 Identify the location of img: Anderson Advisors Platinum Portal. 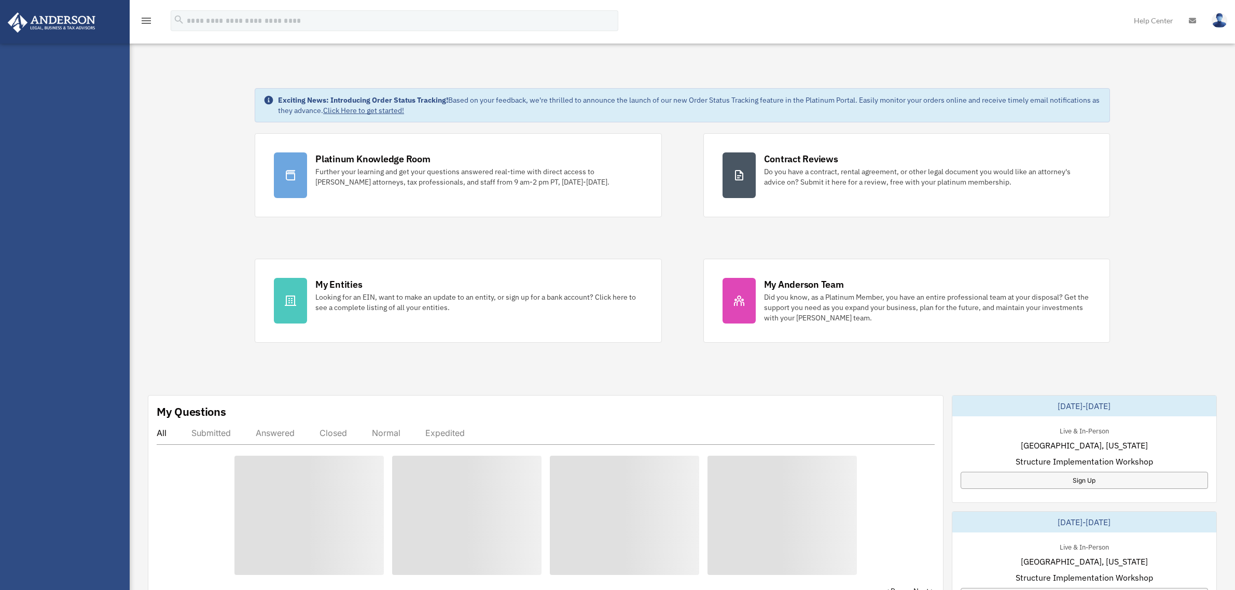
(51, 22).